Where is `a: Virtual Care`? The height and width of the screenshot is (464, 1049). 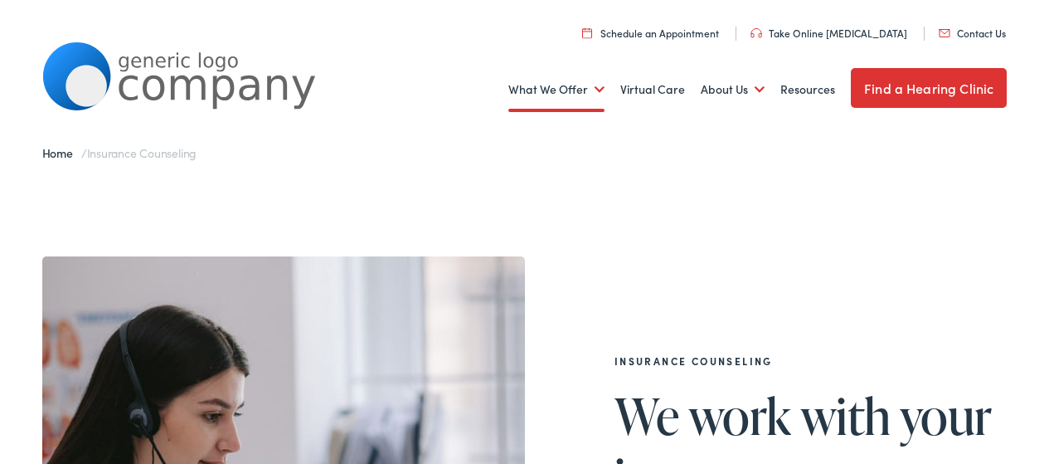 a: Virtual Care is located at coordinates (653, 90).